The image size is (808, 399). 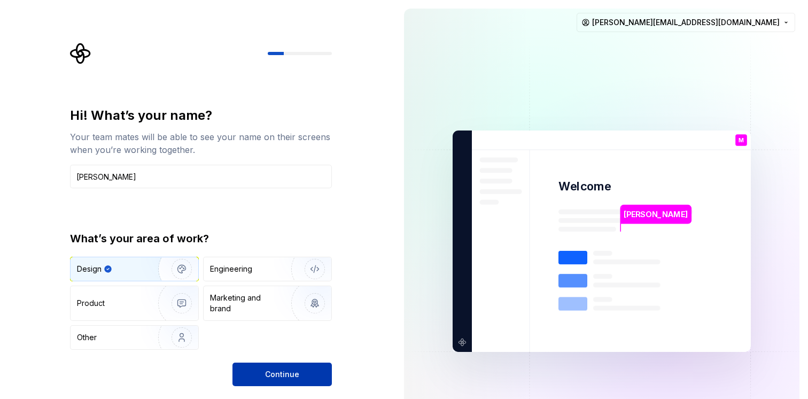 I want to click on div: Other, so click(x=87, y=337).